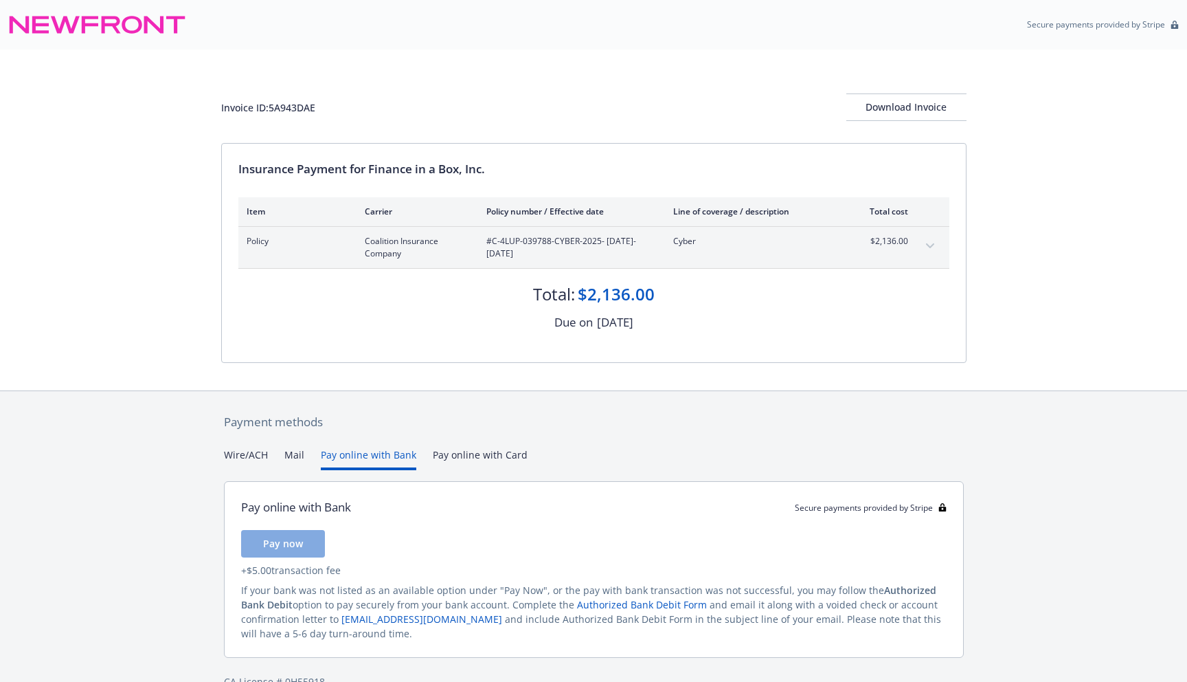 The image size is (1187, 682). What do you see at coordinates (296, 507) in the screenshot?
I see `div: Pay online with Bank` at bounding box center [296, 507].